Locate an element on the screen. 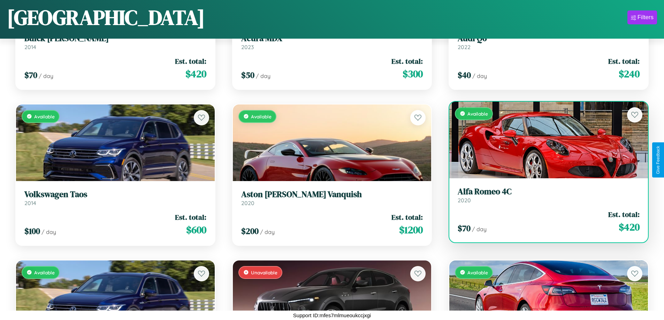 The height and width of the screenshot is (320, 664). span: $ 40 is located at coordinates (465, 75).